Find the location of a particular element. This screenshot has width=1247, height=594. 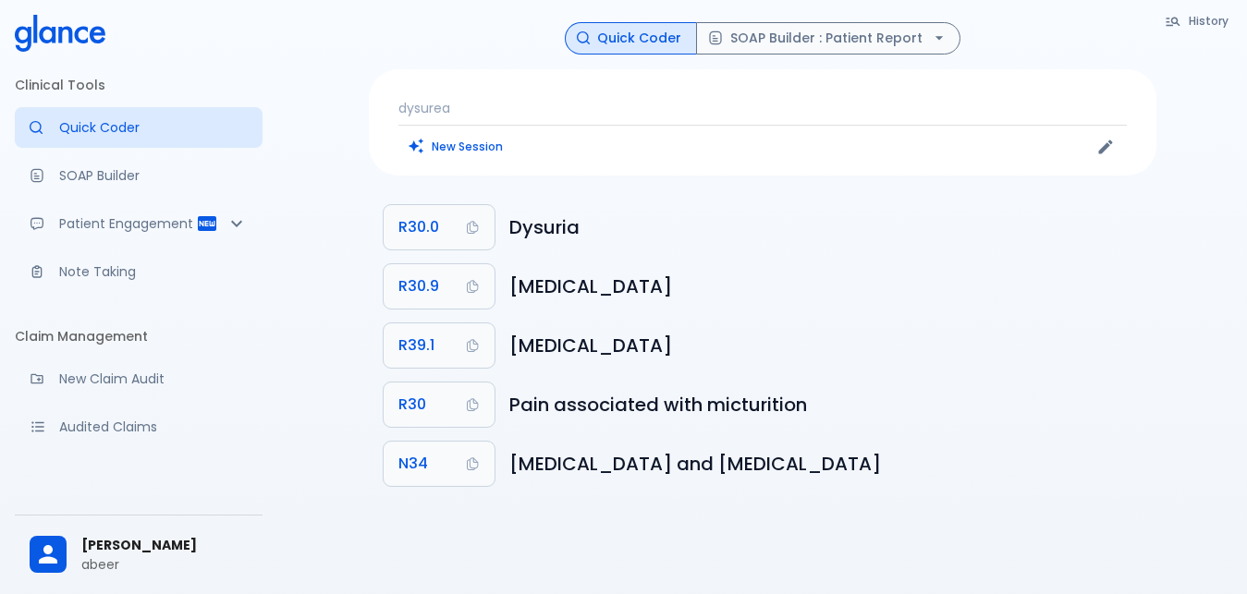

button: Copy Code R30.9 to clipboard is located at coordinates (439, 287).